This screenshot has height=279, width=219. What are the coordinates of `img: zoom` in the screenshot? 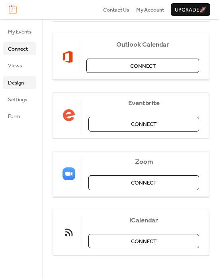 It's located at (69, 174).